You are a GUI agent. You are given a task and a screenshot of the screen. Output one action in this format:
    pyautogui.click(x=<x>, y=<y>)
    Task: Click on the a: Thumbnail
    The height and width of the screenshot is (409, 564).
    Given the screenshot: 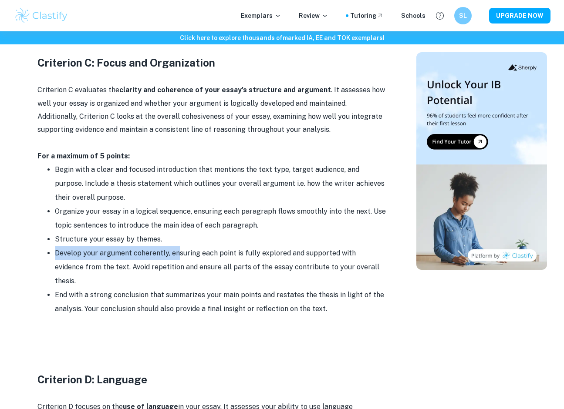 What is the action you would take?
    pyautogui.click(x=481, y=161)
    